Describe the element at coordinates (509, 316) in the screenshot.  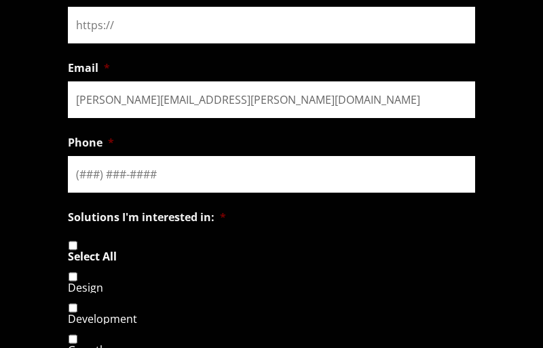
I see `div: Chat Widget` at that location.